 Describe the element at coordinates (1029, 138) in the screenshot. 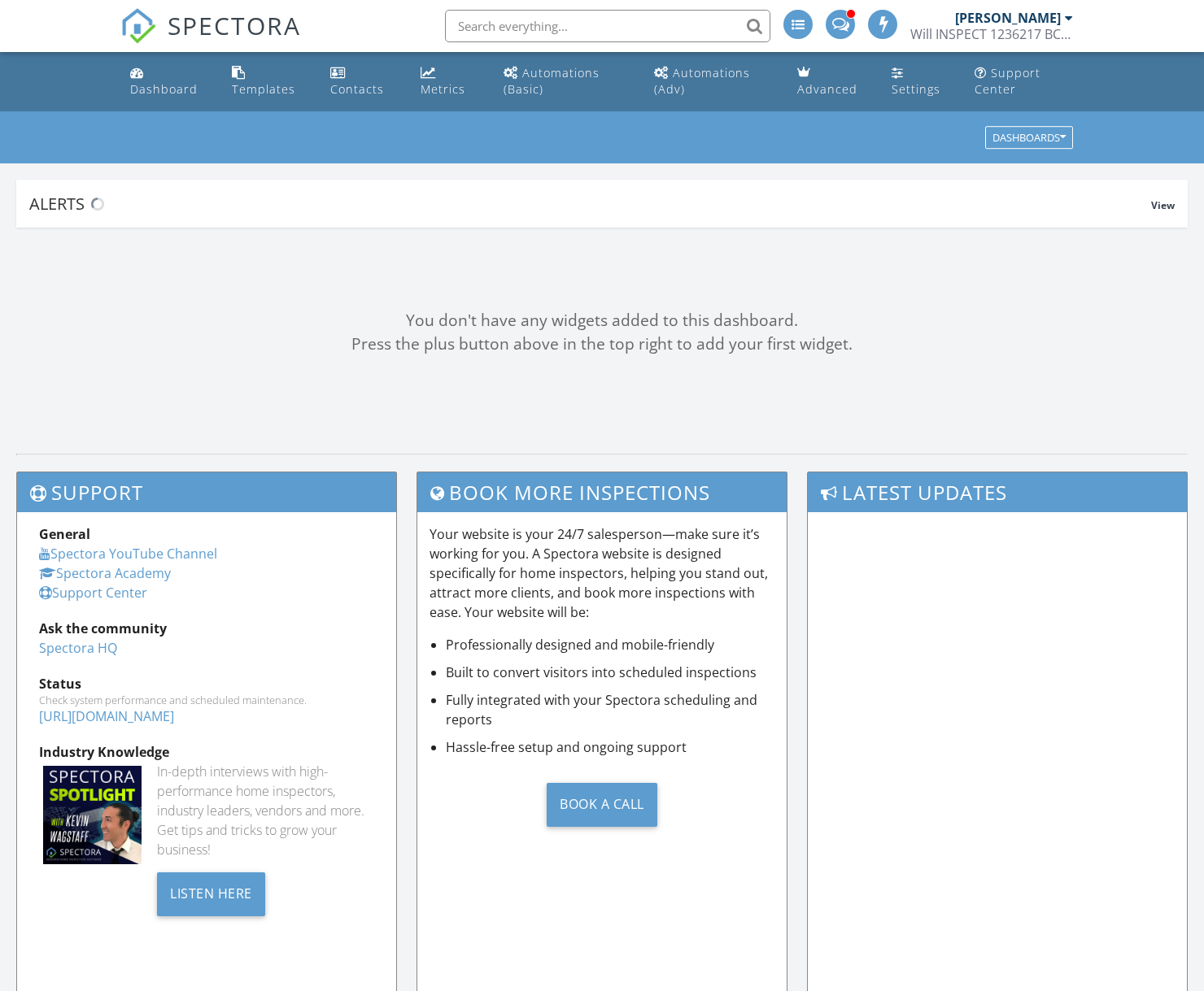

I see `button: Dashboards` at that location.